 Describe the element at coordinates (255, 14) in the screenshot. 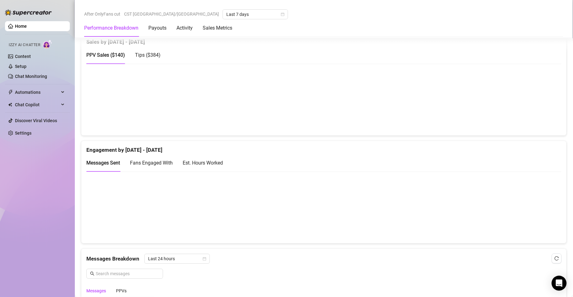

I see `span: Last 7 days` at that location.